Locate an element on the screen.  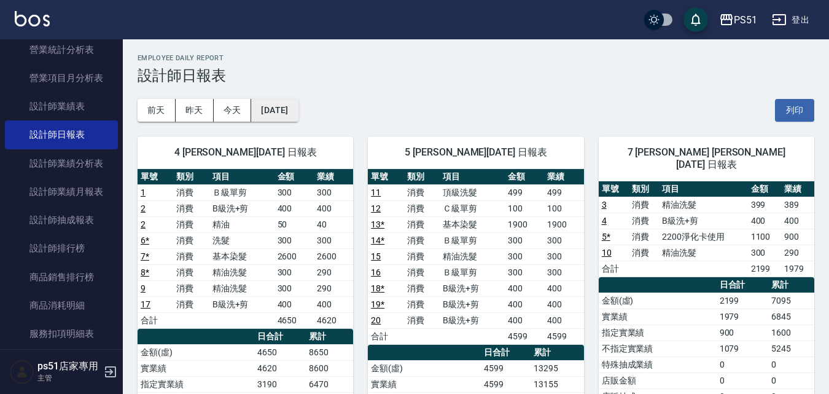
td: 290 is located at coordinates (333, 272).